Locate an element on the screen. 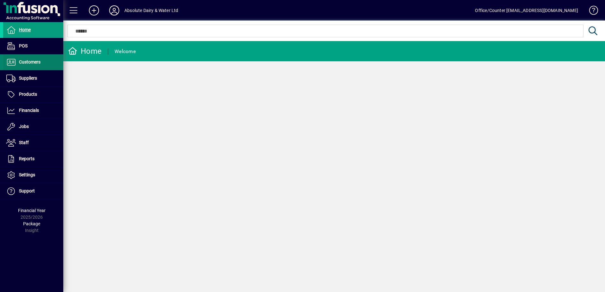 This screenshot has height=292, width=605. span: Products is located at coordinates (28, 94).